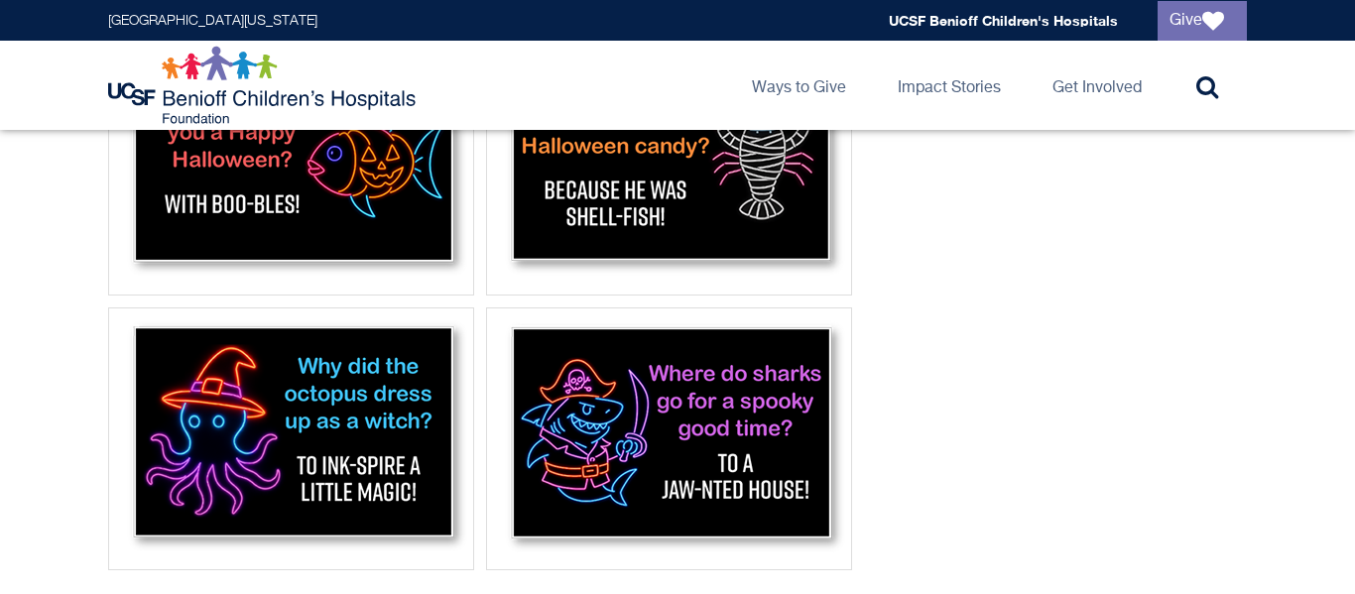 The image size is (1355, 594). What do you see at coordinates (291, 164) in the screenshot?
I see `div: Fish` at bounding box center [291, 164].